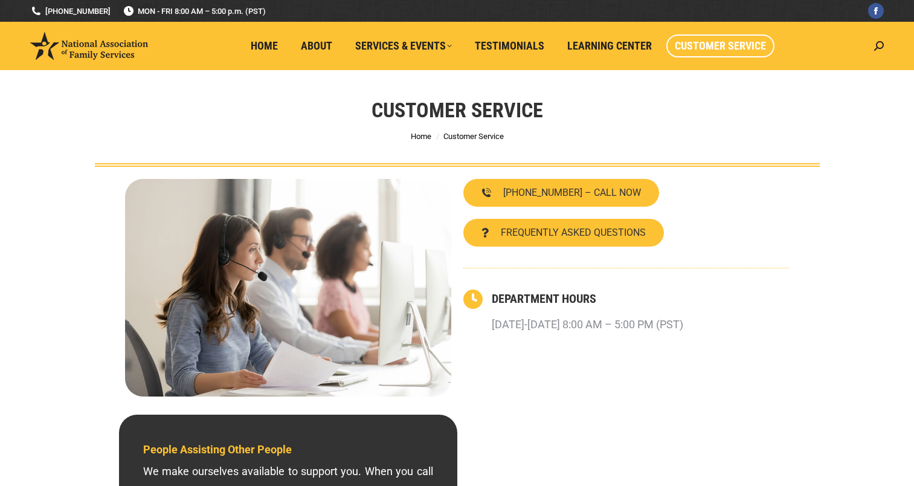 Image resolution: width=914 pixels, height=486 pixels. Describe the element at coordinates (610, 46) in the screenshot. I see `span: Learning Center` at that location.